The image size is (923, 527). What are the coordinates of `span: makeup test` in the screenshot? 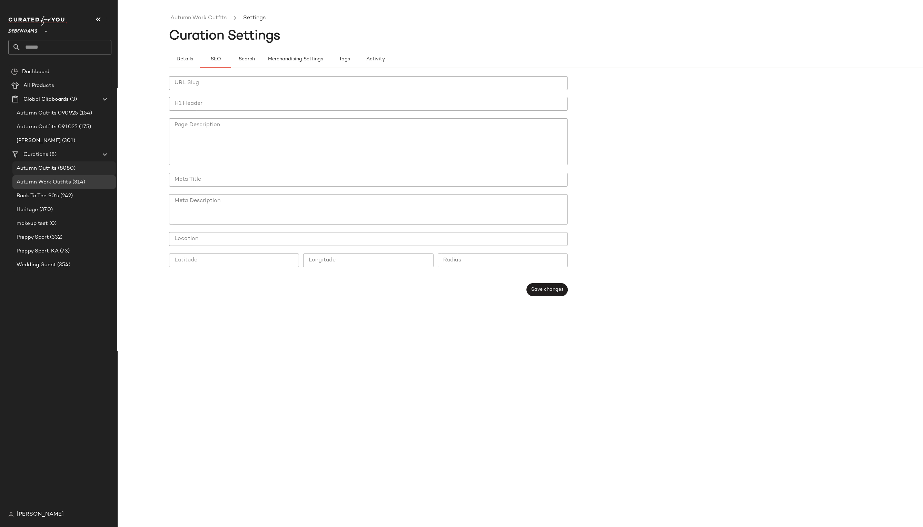 It's located at (32, 224).